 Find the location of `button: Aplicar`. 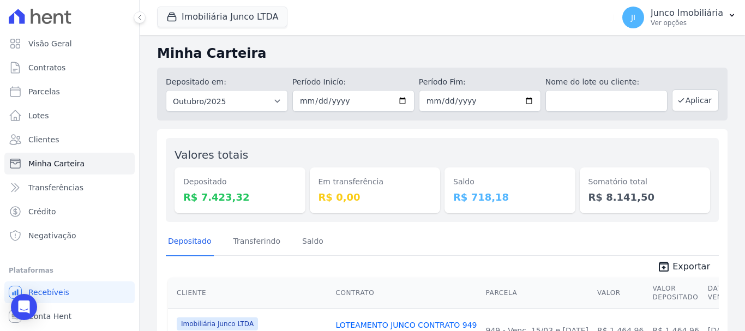

button: Aplicar is located at coordinates (695, 100).